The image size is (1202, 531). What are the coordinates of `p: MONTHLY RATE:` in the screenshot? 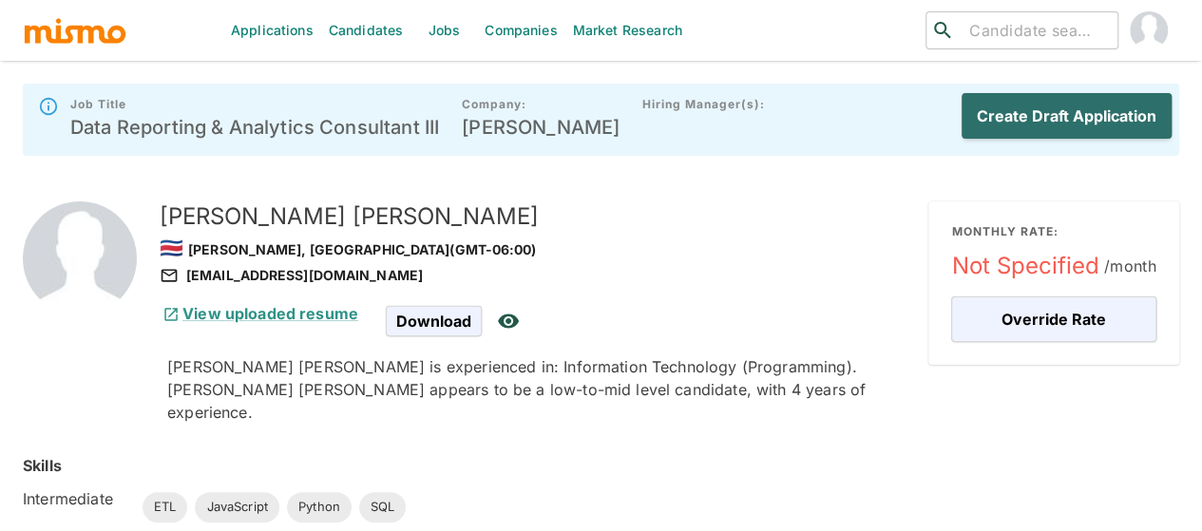 It's located at (1054, 232).